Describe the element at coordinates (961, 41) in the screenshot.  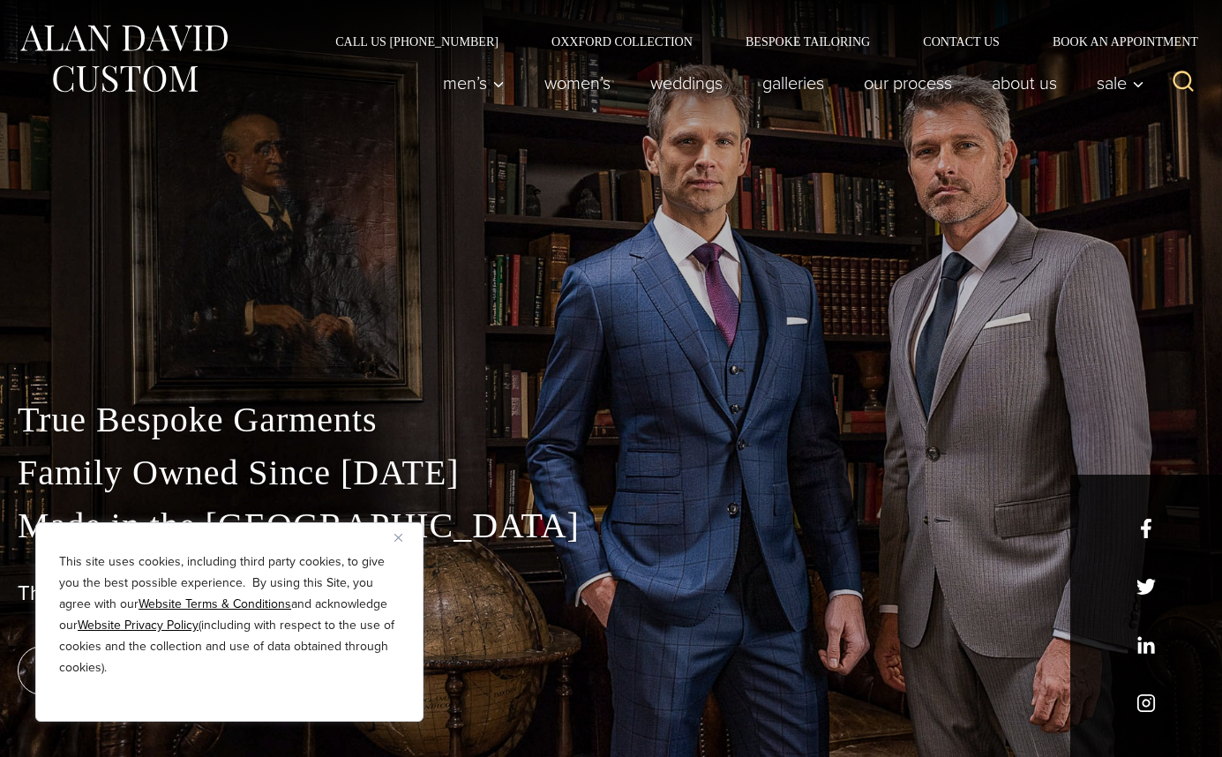
I see `a: Contact Us` at that location.